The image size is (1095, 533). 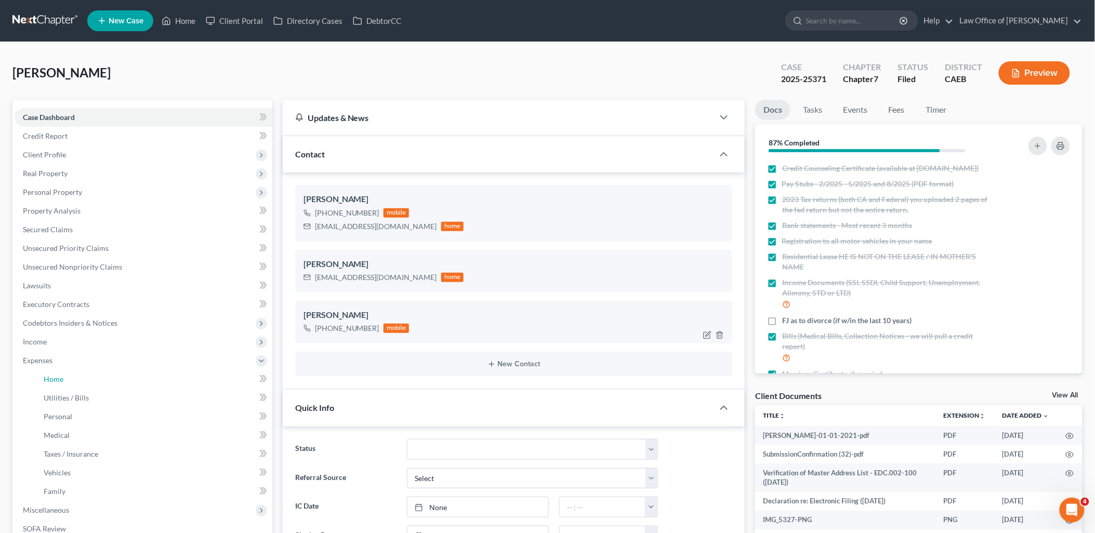 I want to click on span: Credit Report, so click(x=45, y=136).